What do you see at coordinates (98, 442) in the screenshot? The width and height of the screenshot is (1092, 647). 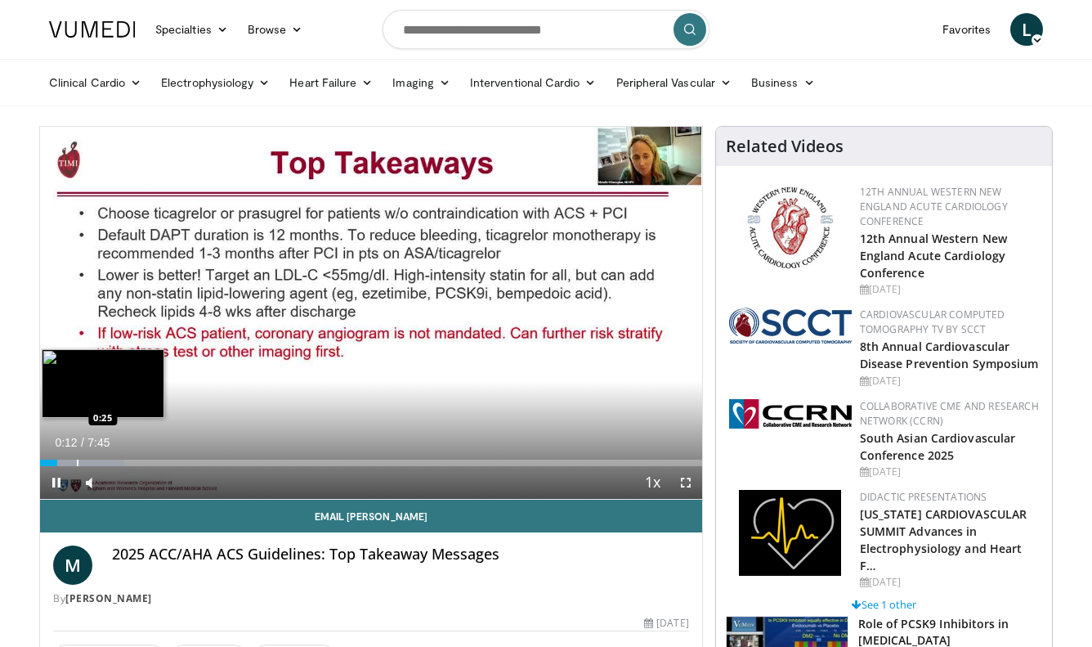 I see `span: 7:45` at bounding box center [98, 442].